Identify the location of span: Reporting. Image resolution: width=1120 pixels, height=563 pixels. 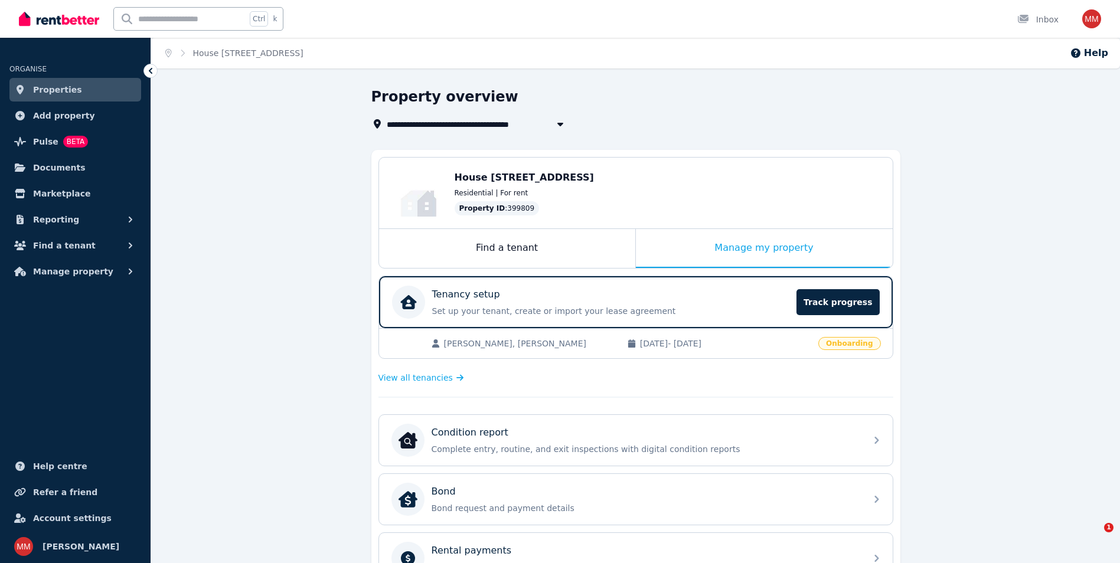
(56, 220).